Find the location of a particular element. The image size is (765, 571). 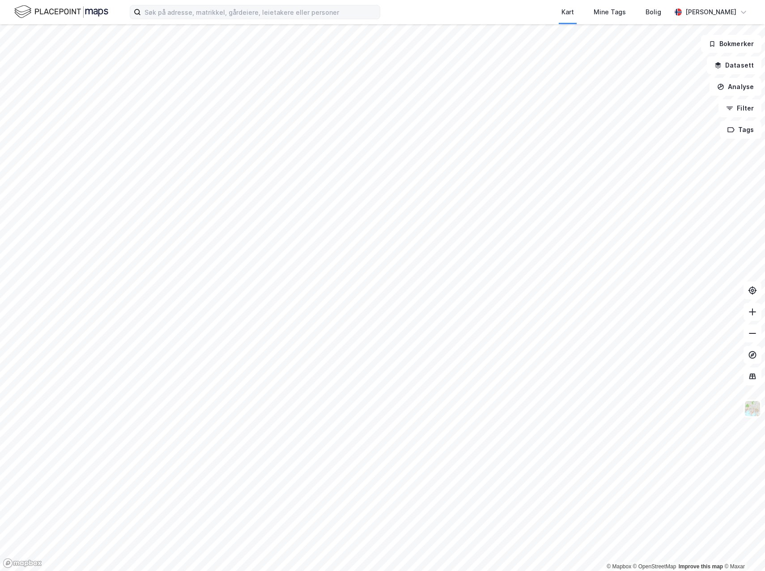

img: Z is located at coordinates (752, 408).